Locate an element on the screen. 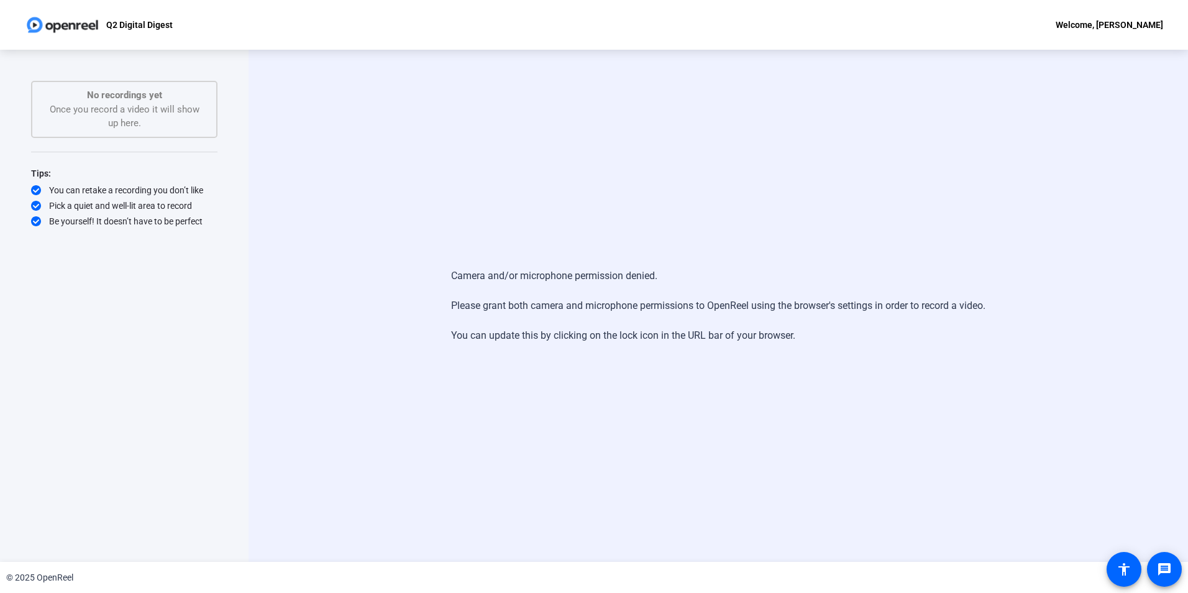 The width and height of the screenshot is (1188, 593). div: You can retake a recording you don’t like is located at coordinates (124, 190).